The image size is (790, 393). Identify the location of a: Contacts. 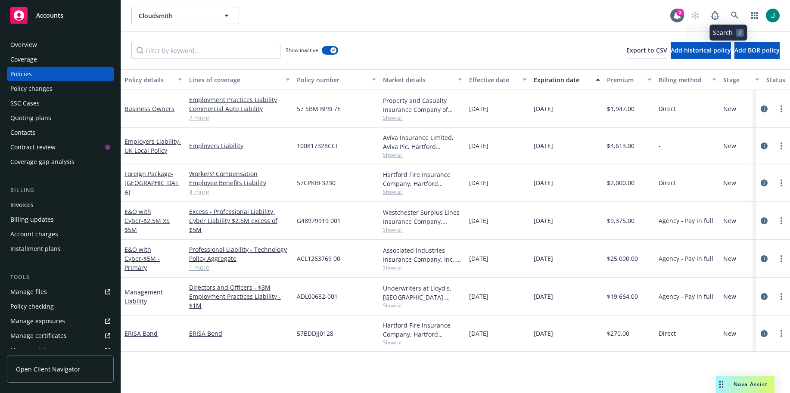
(60, 133).